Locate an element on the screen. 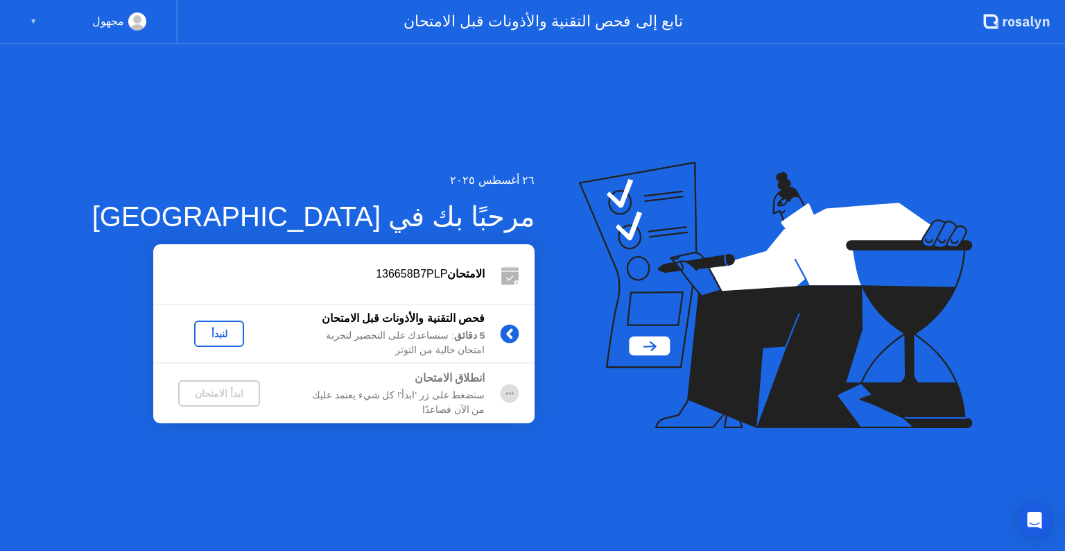 This screenshot has height=551, width=1065. div: مجهول is located at coordinates (108, 21).